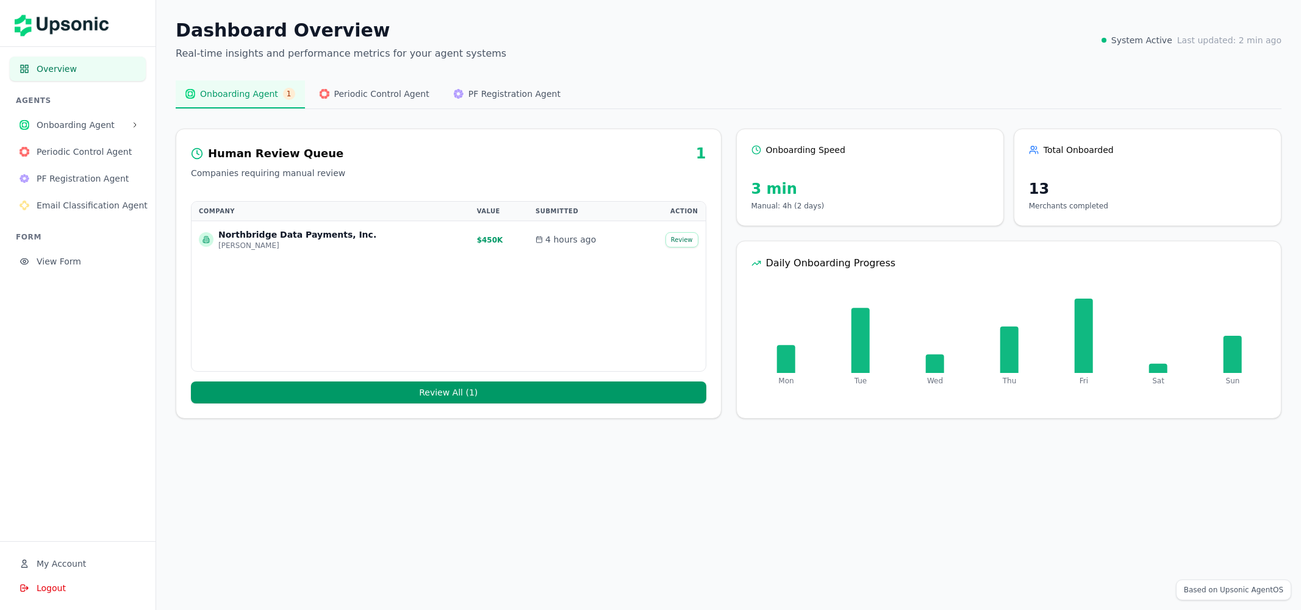 Image resolution: width=1301 pixels, height=610 pixels. I want to click on tspan: Wed, so click(934, 381).